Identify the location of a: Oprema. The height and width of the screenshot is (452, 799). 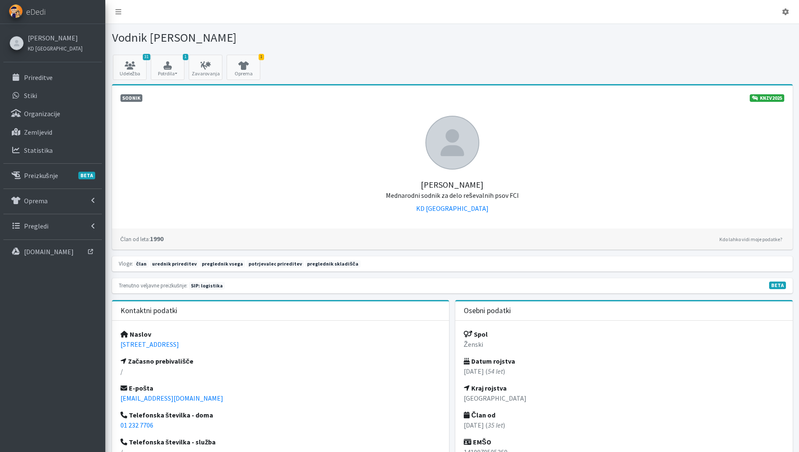
(53, 201).